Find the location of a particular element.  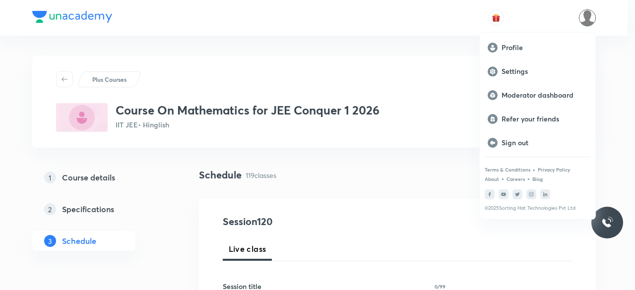

a: Refer your friends is located at coordinates (537, 119).